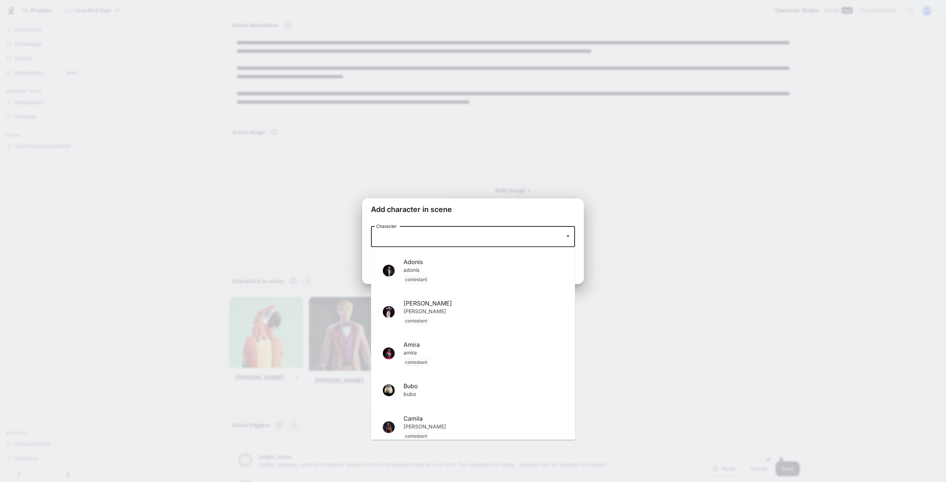  I want to click on span: Amira, so click(483, 345).